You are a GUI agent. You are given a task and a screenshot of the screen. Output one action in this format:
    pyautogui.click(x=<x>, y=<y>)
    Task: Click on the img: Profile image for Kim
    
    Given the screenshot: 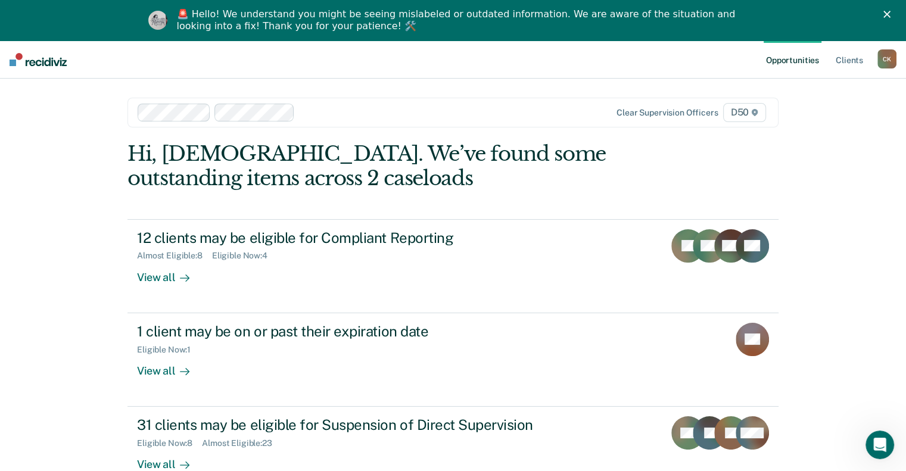 What is the action you would take?
    pyautogui.click(x=158, y=20)
    